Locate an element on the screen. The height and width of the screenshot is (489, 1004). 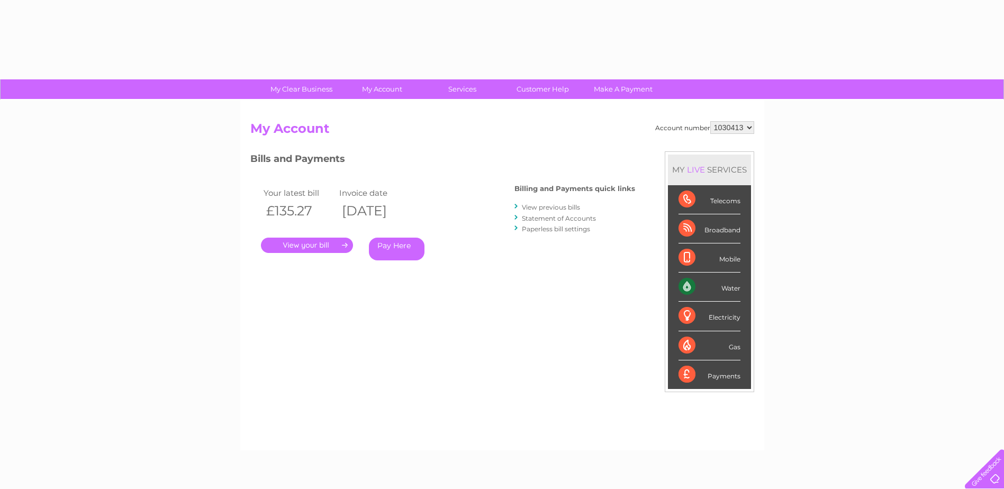
div: Payments is located at coordinates (709, 375).